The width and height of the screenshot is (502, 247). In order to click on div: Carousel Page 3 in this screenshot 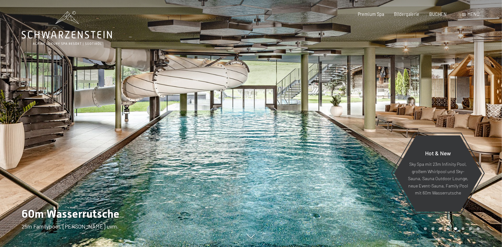, I will do `click(441, 228)`.